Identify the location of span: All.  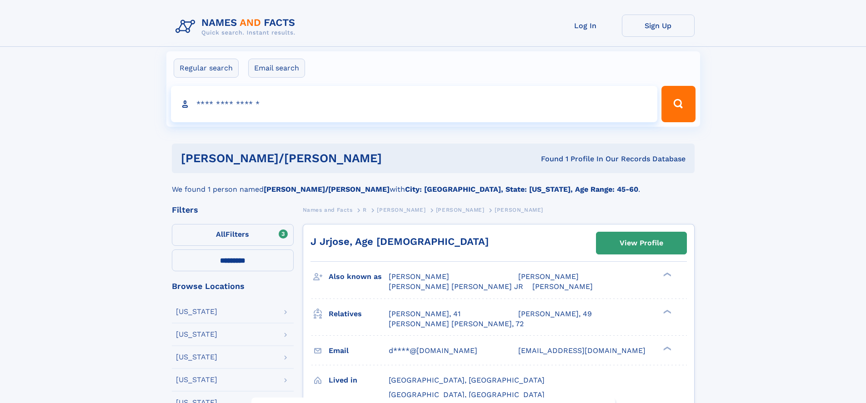
(220, 234).